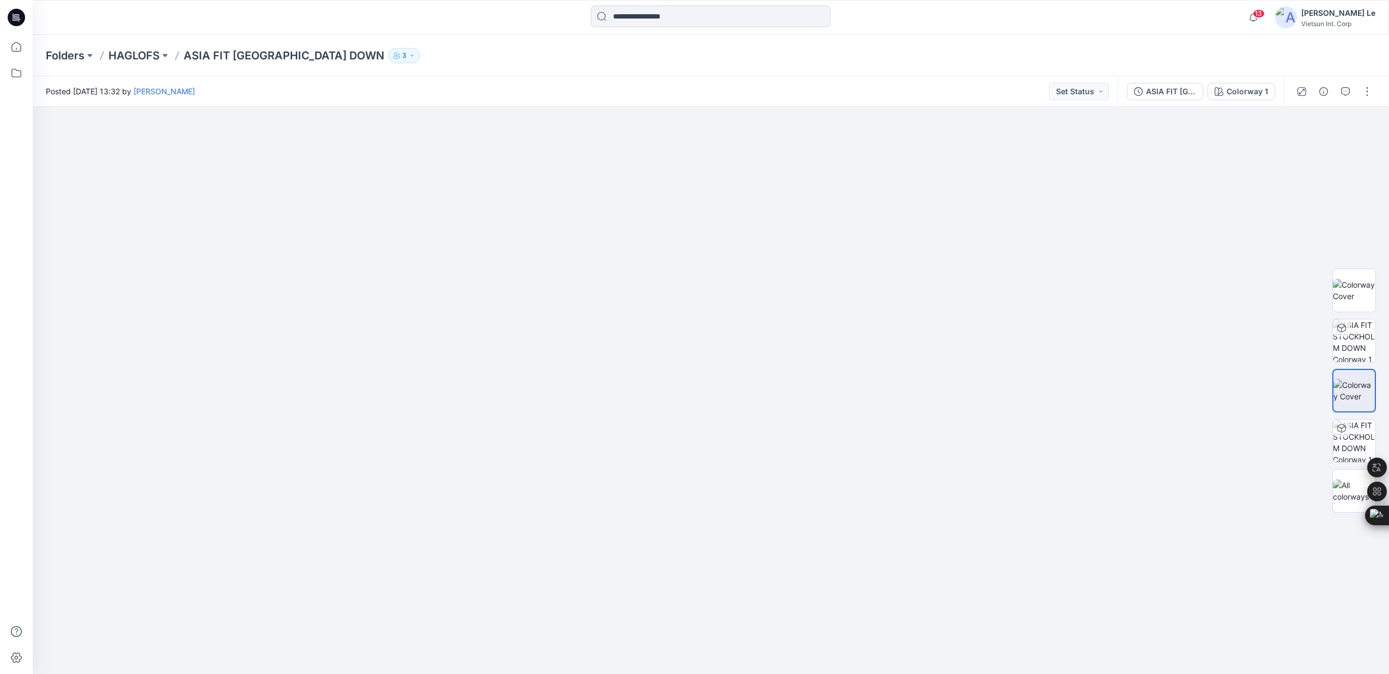 Image resolution: width=1389 pixels, height=674 pixels. Describe the element at coordinates (1324, 92) in the screenshot. I see `button: Details` at that location.